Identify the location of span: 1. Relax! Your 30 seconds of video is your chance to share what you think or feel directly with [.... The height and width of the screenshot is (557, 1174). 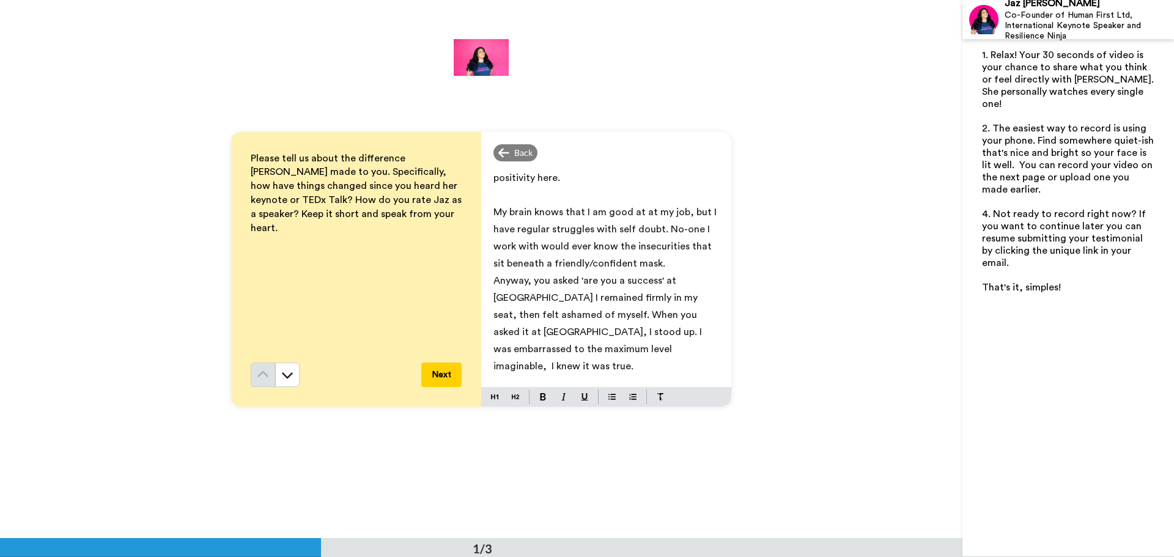
(1069, 80).